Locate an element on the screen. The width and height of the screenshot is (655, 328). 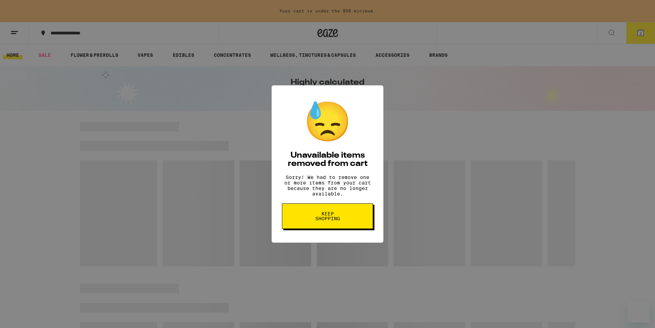
h2: Unavailable items removed from cart is located at coordinates (327, 160).